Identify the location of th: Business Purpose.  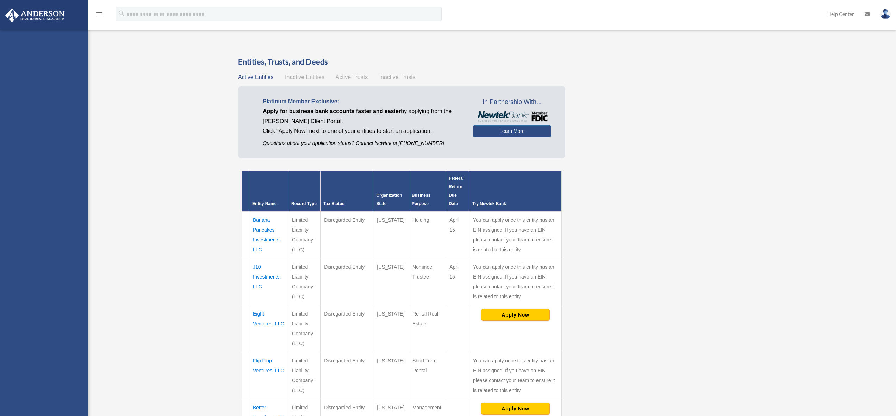
(427, 191).